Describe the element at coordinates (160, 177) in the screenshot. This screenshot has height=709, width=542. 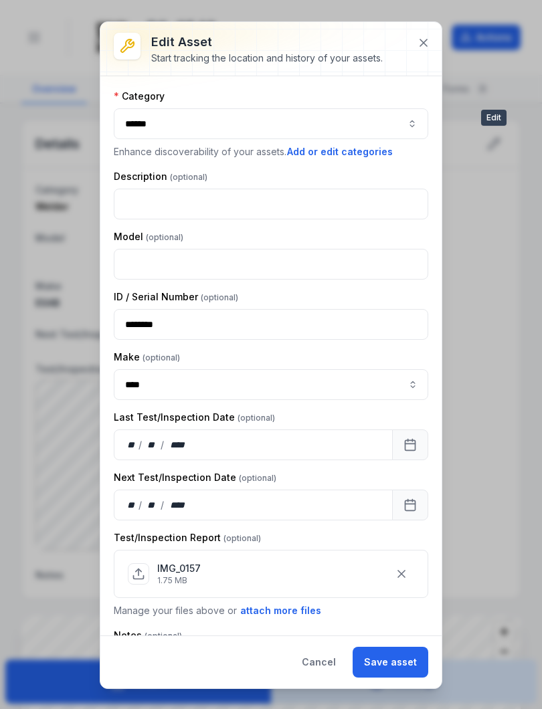
I see `label: Description` at that location.